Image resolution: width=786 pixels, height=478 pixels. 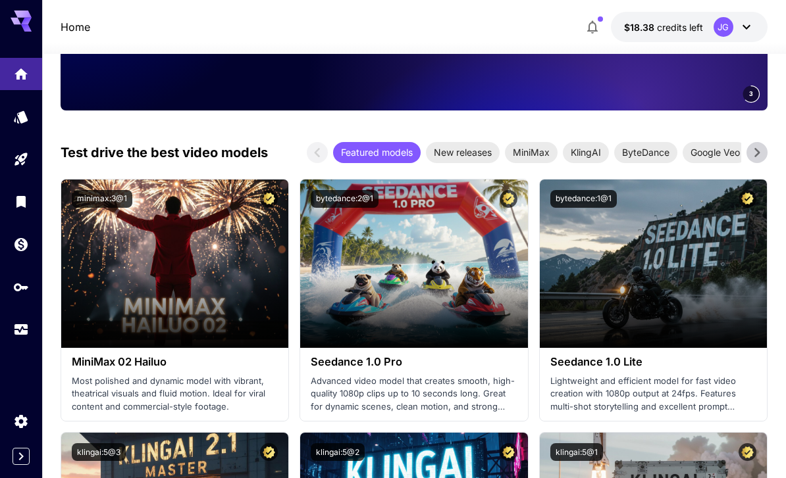 What do you see at coordinates (413, 394) in the screenshot?
I see `p: Advanced video model that creates smooth, high-quality 1080p clips up to 10 seconds long. Great f...` at bounding box center [413, 394].